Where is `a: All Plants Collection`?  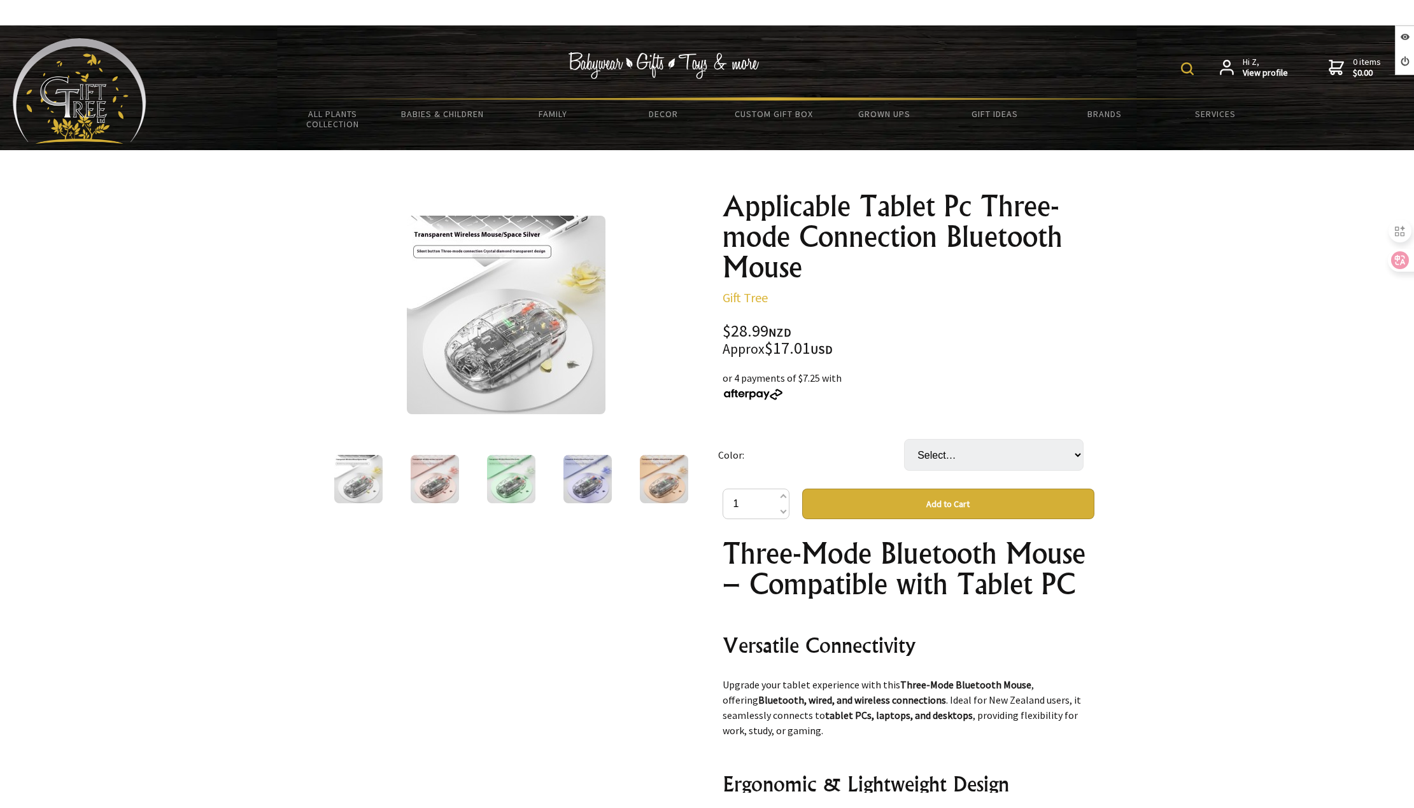
a: All Plants Collection is located at coordinates (332, 119).